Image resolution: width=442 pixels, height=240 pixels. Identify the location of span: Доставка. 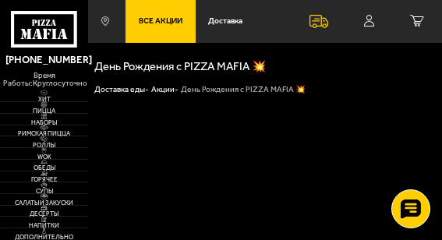
(225, 21).